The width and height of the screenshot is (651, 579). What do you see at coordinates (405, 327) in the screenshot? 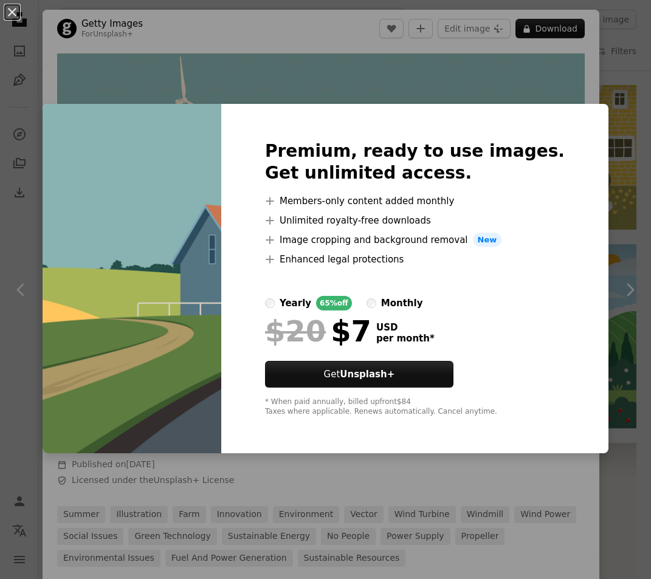
I see `span: USD` at bounding box center [405, 327].